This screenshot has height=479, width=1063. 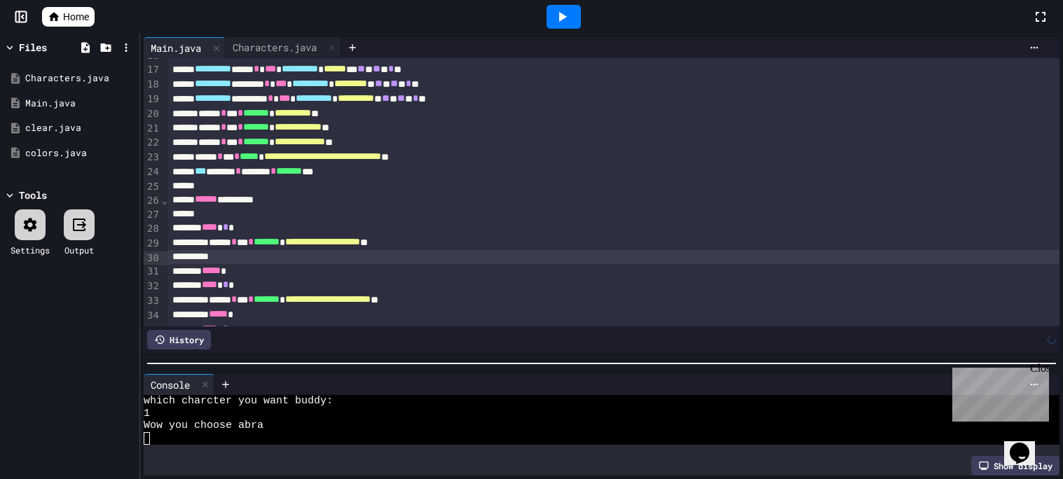 I want to click on div: 20, so click(x=152, y=114).